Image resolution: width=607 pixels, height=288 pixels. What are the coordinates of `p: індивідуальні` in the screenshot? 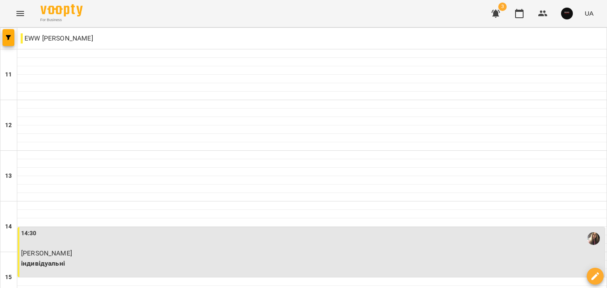 It's located at (312, 263).